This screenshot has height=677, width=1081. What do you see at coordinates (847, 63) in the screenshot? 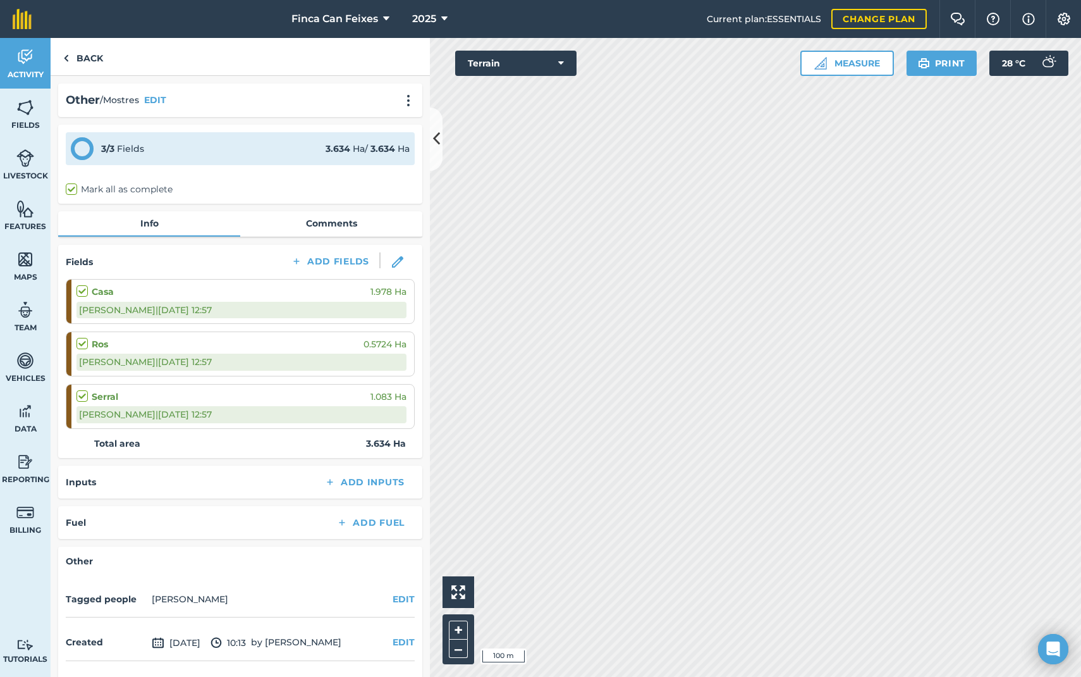
I see `button: Measure` at bounding box center [847, 63].